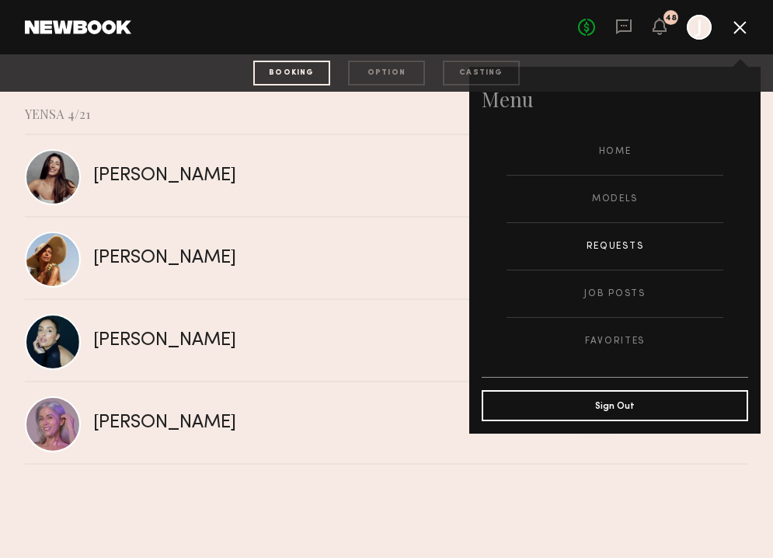 Image resolution: width=773 pixels, height=558 pixels. Describe the element at coordinates (291, 73) in the screenshot. I see `div: booking` at that location.